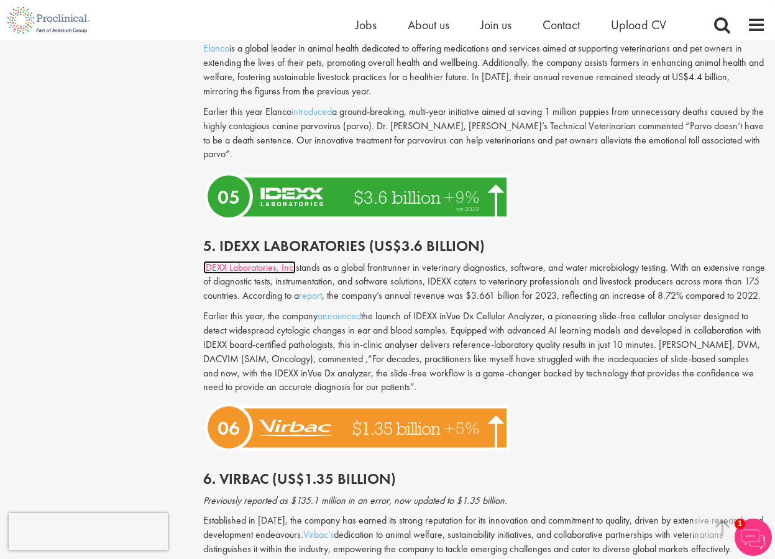 The width and height of the screenshot is (775, 559). I want to click on i: Previously reported as $135.1 million in an error, now updated to $1.35 billion., so click(355, 500).